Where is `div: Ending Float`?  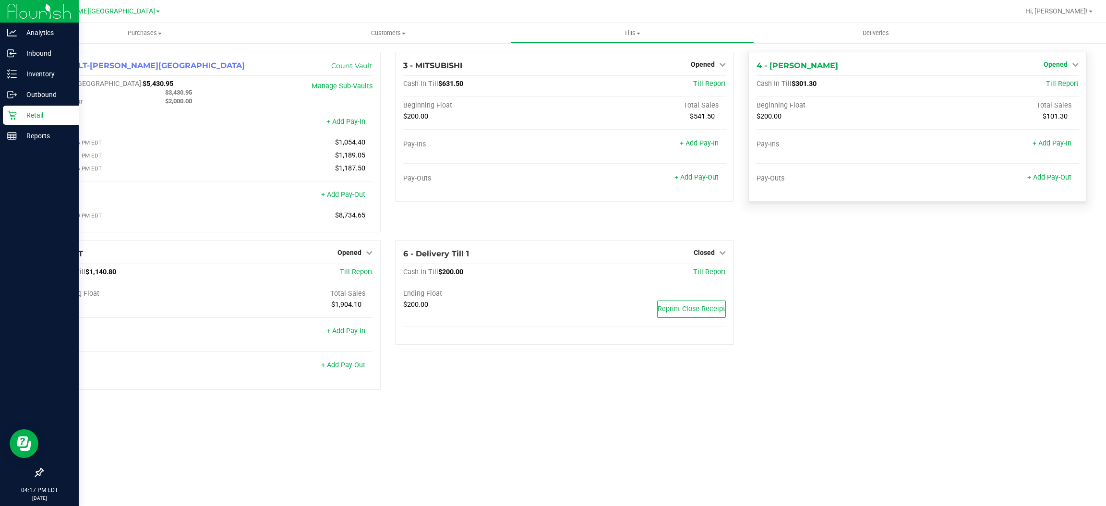
div: Ending Float is located at coordinates (484, 294).